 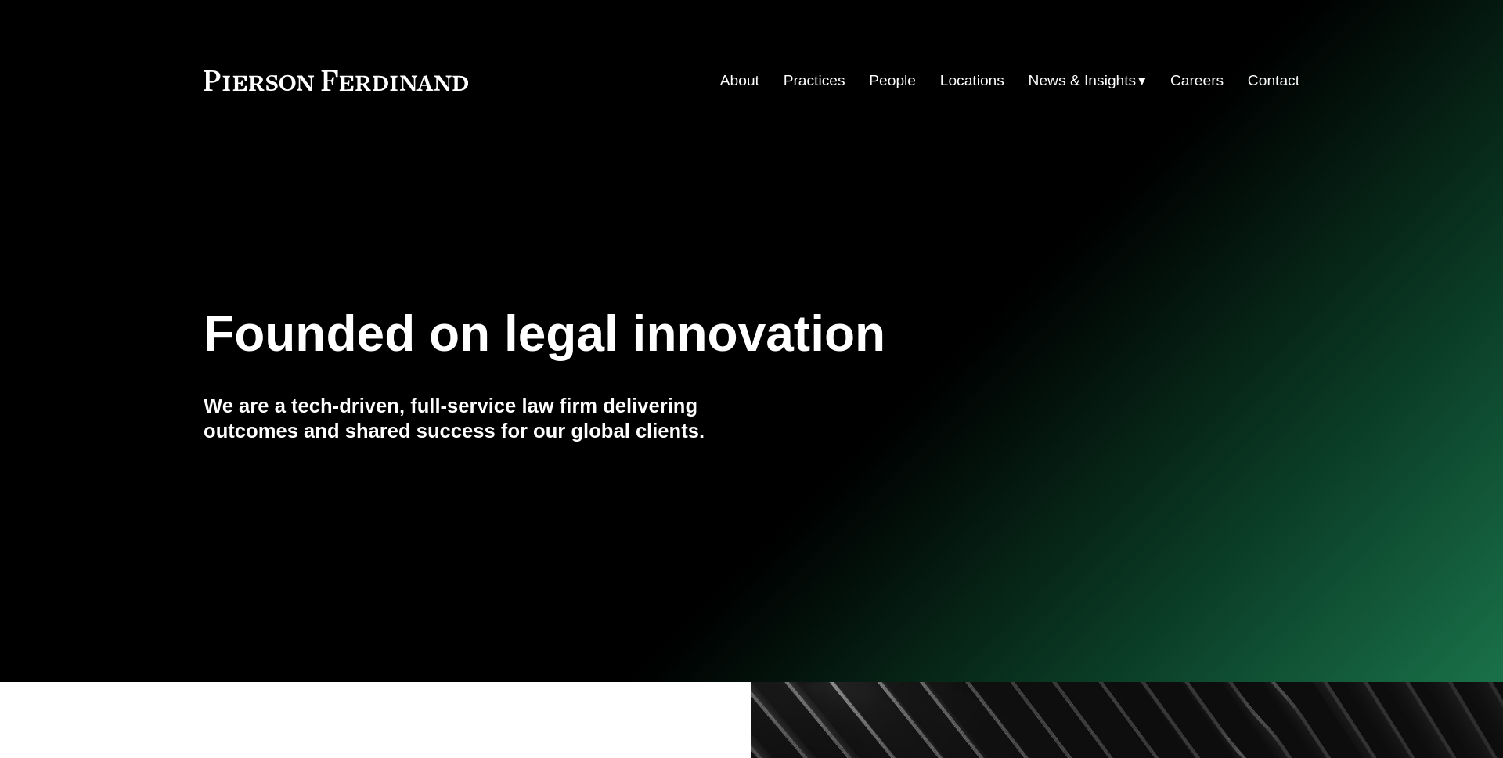 I want to click on span: News & Insights, so click(x=1083, y=81).